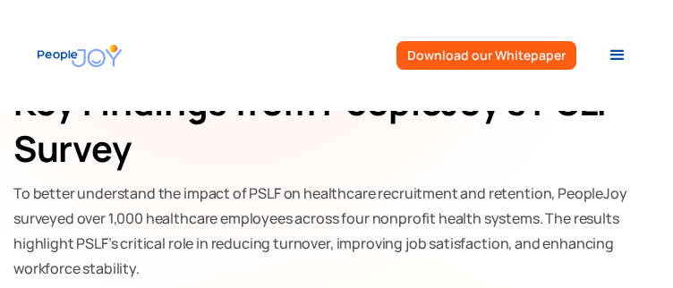  What do you see at coordinates (617, 55) in the screenshot?
I see `div: menu` at bounding box center [617, 55].